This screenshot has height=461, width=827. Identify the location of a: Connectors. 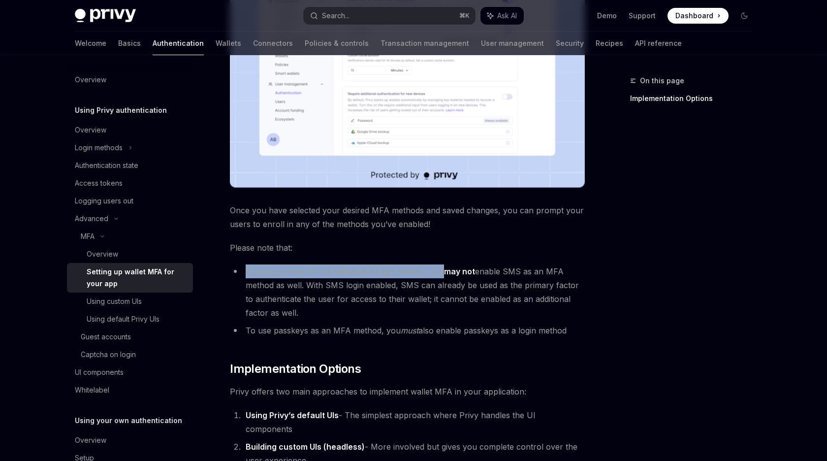
(273, 43).